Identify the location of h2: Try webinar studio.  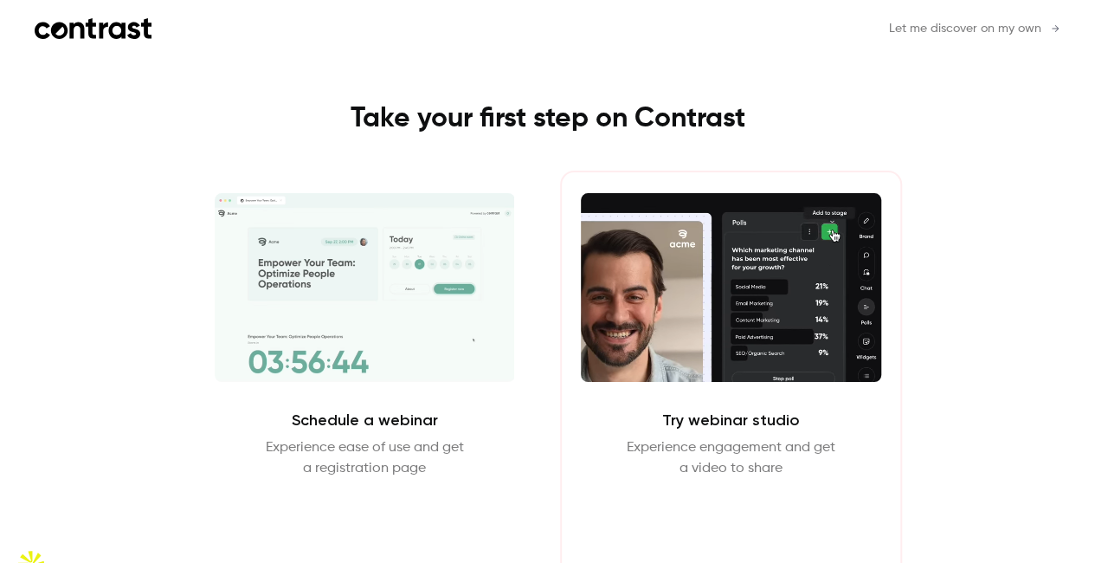
(731, 420).